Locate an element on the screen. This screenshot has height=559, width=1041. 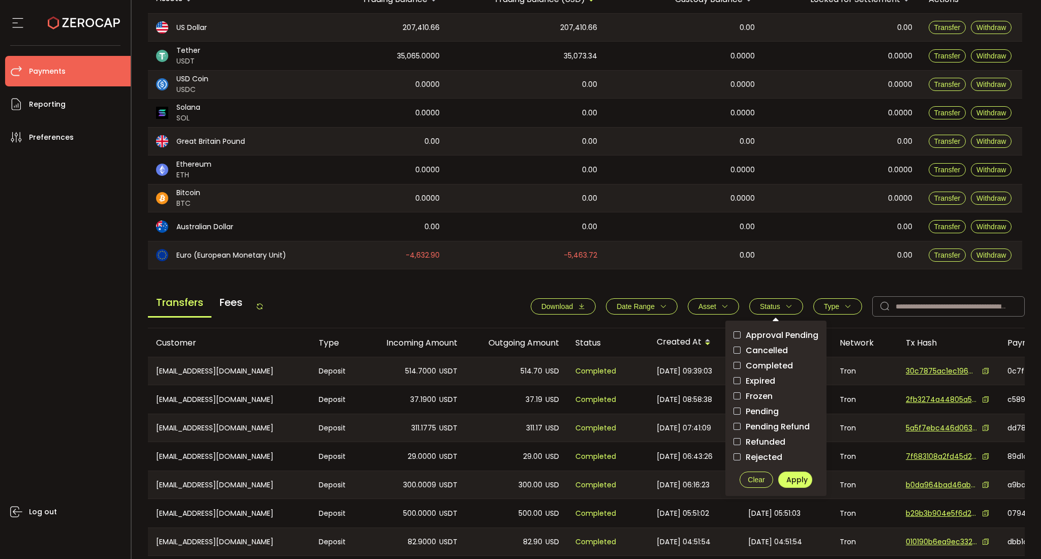
button: Download is located at coordinates (563, 306).